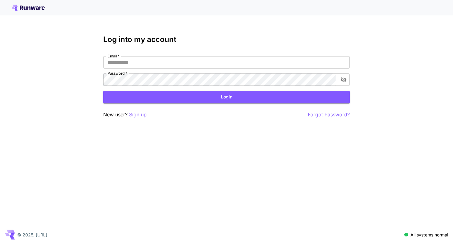 The image size is (453, 246). Describe the element at coordinates (138, 114) in the screenshot. I see `button: Sign up` at that location.